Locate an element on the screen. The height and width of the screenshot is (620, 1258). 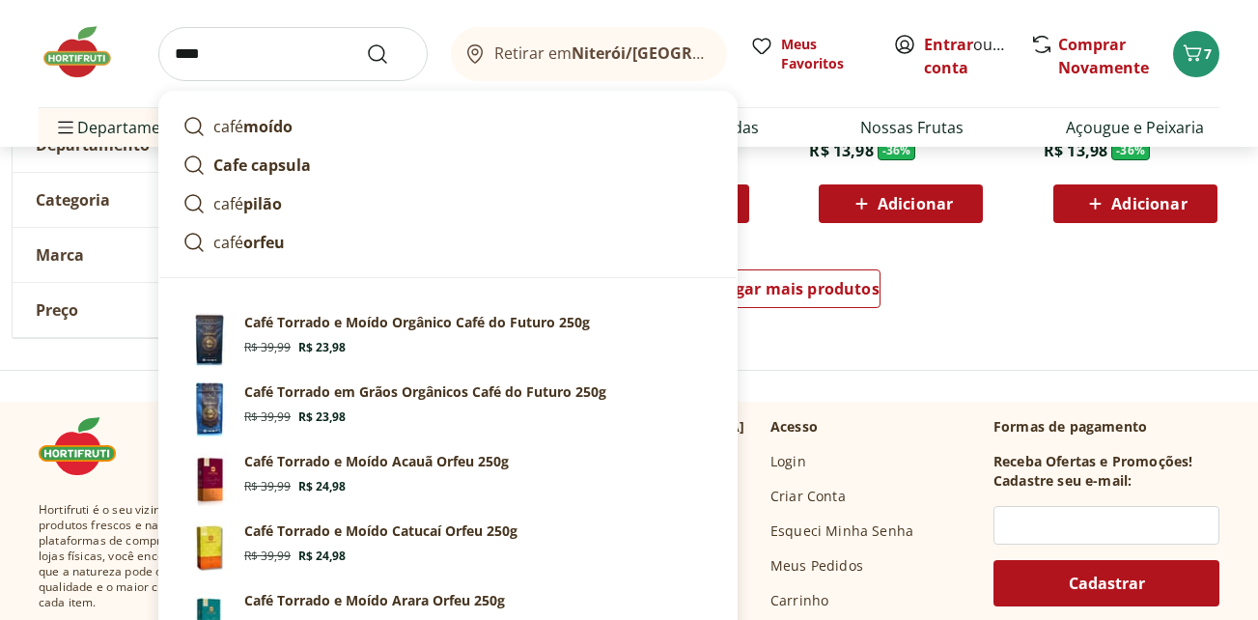
button: Cadastrar is located at coordinates (1106, 583).